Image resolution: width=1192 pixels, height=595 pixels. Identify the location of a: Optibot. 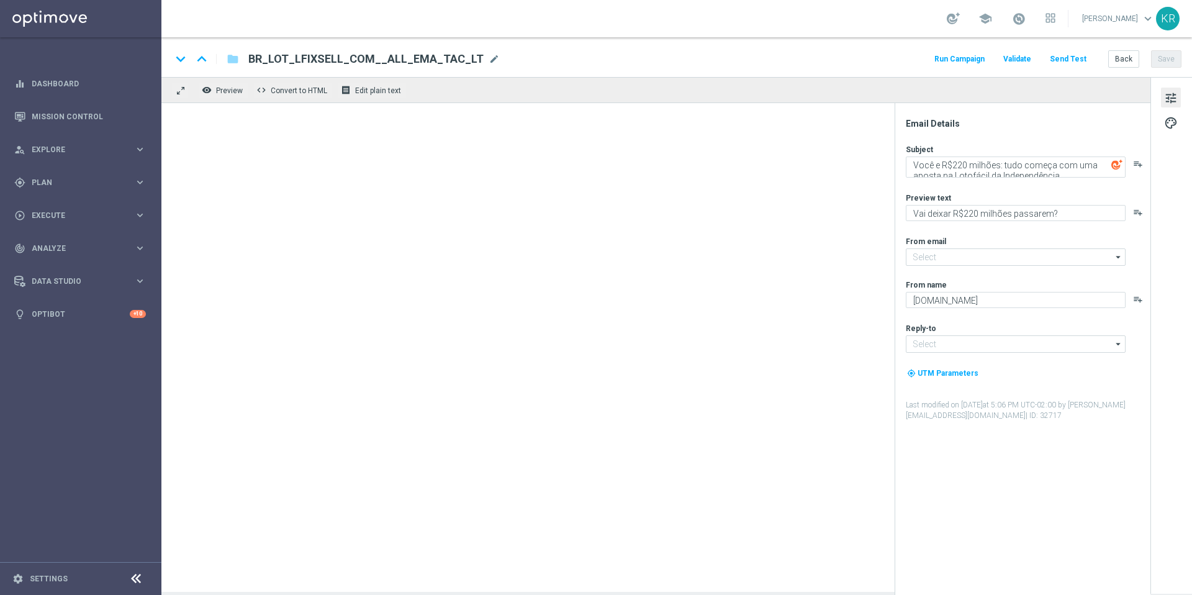
(81, 313).